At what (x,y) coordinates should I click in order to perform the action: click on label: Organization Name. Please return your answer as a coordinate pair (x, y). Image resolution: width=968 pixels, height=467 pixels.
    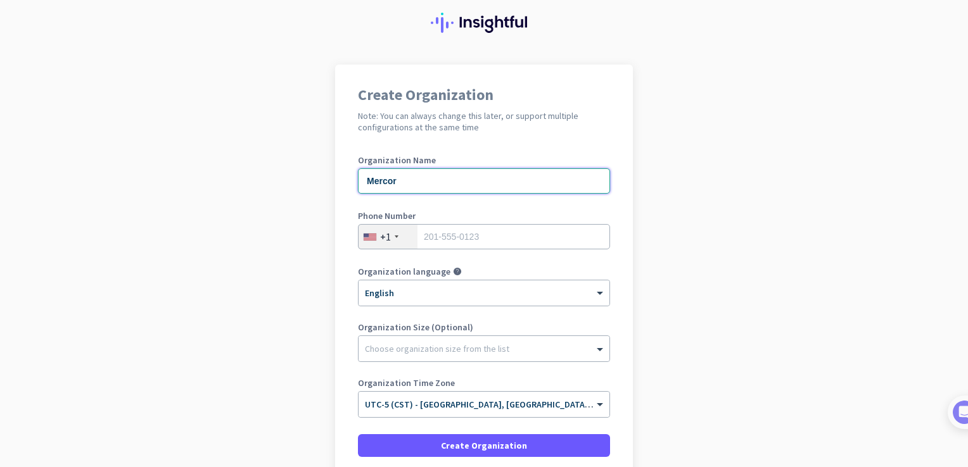
    Looking at the image, I should click on (484, 160).